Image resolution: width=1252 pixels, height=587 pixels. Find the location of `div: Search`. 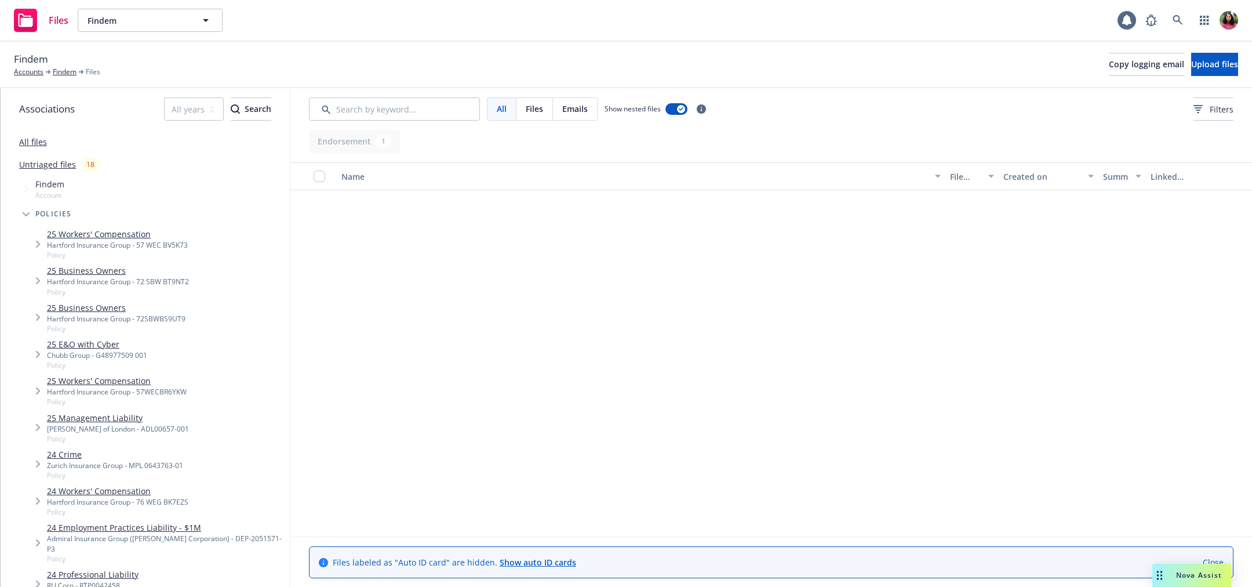

div: Search is located at coordinates (251, 109).